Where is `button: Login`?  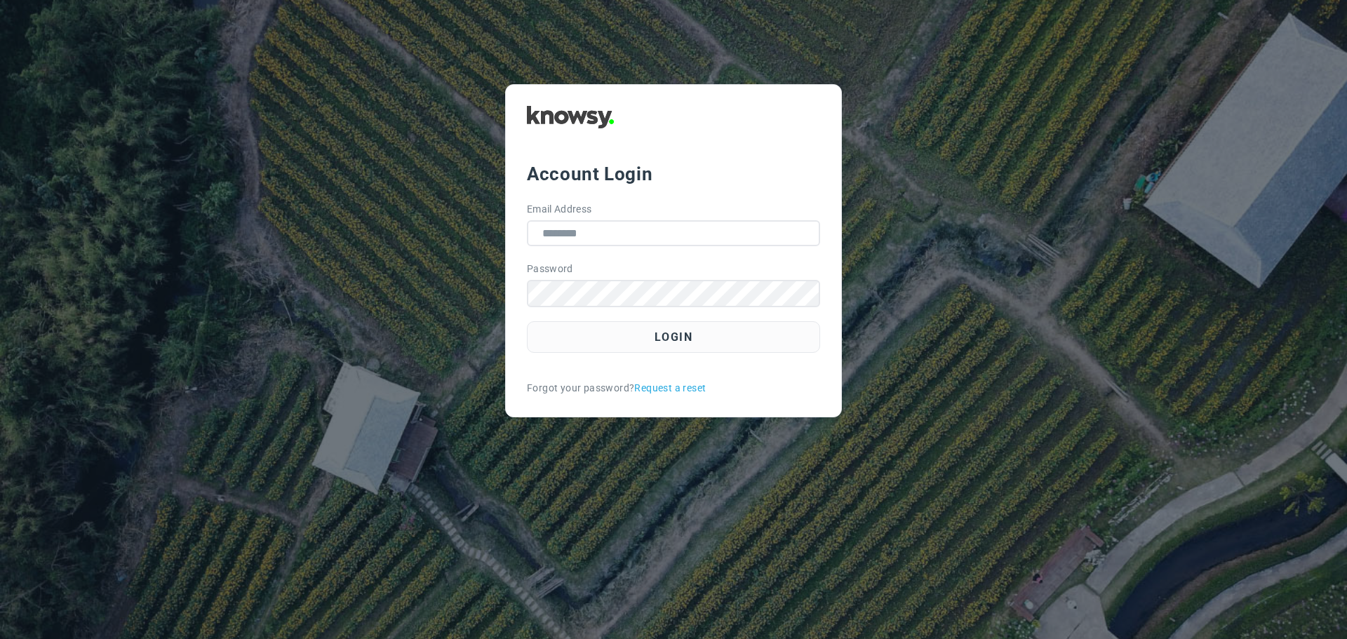 button: Login is located at coordinates (674, 337).